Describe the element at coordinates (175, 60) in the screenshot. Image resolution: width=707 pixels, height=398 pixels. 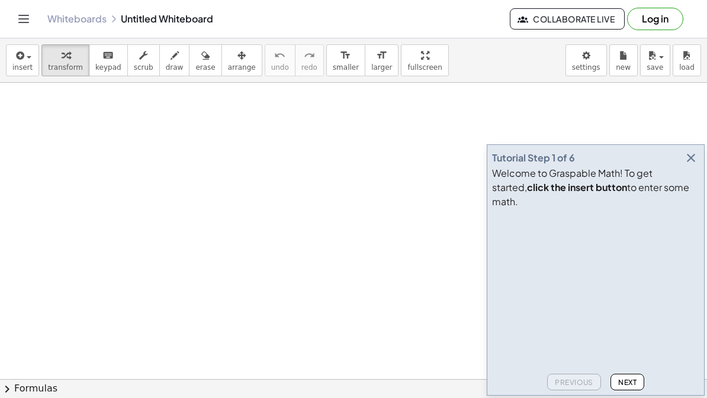
I see `button: draw` at that location.